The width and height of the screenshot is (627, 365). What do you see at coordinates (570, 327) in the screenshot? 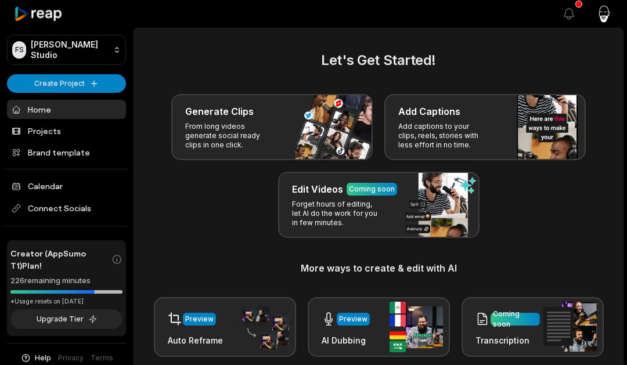
I see `img: transcription.png` at bounding box center [570, 327].